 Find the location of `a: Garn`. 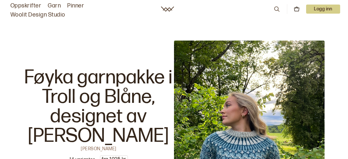

a: Garn is located at coordinates (54, 6).